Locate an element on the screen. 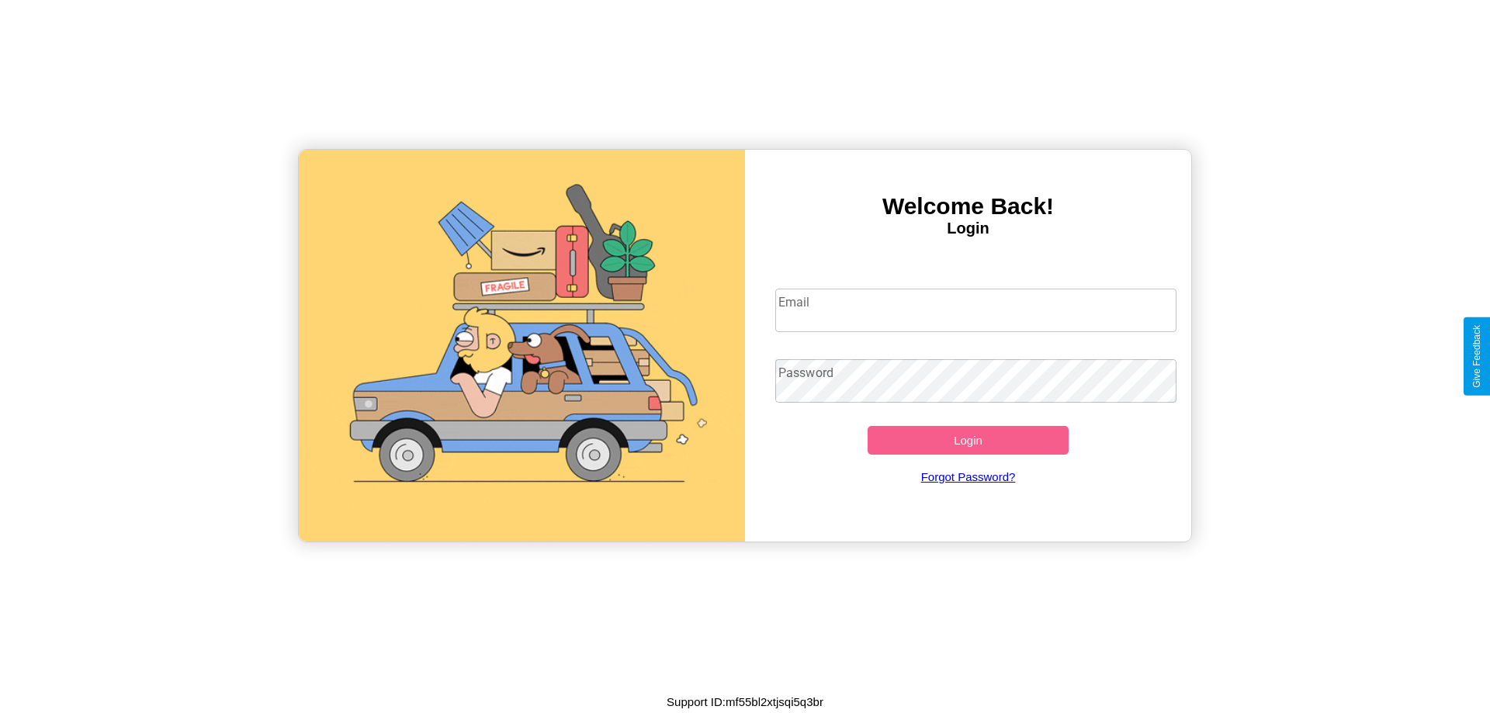 This screenshot has height=713, width=1490. div: Give Feedback is located at coordinates (1477, 356).